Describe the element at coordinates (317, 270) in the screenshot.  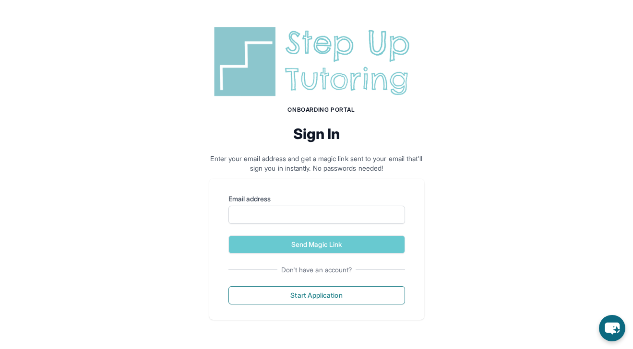
I see `span: Don't have an account?` at that location.